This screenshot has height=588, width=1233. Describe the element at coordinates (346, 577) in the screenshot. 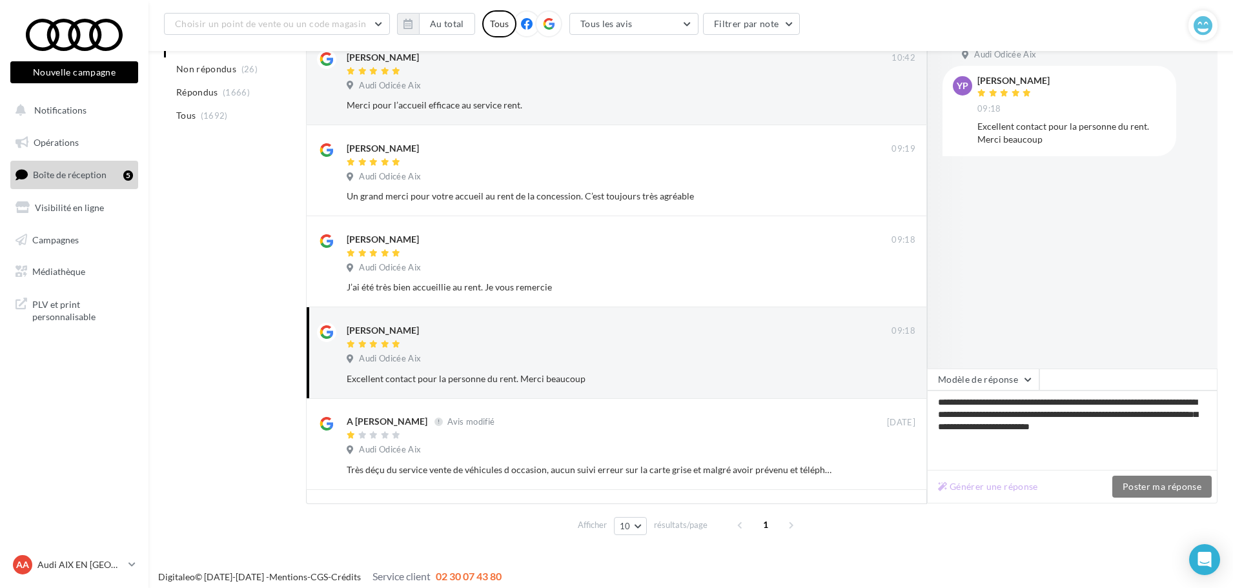

I see `a: Crédits` at that location.